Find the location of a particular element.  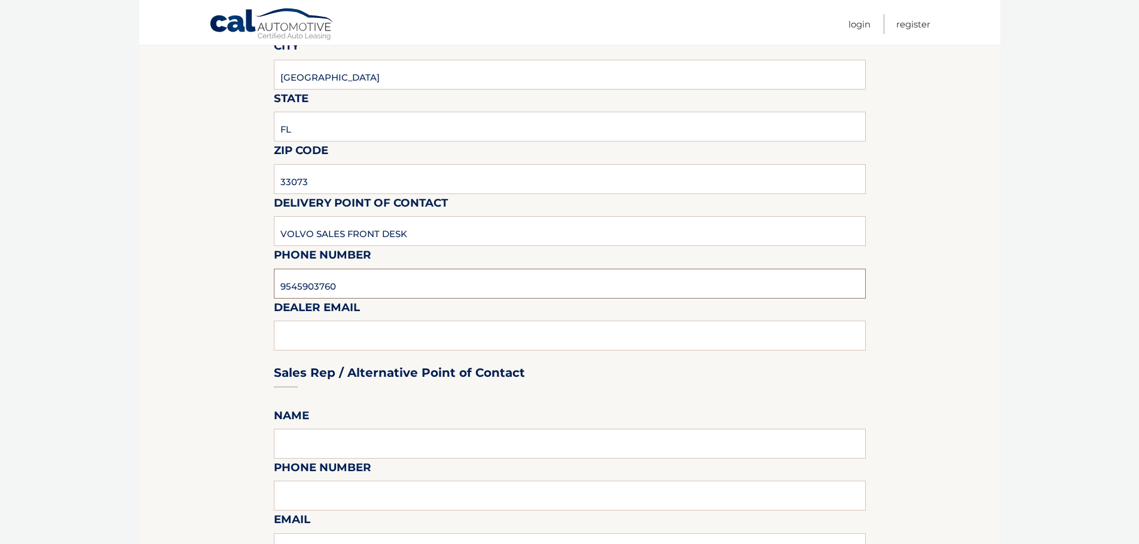

label: Email is located at coordinates (292, 522).